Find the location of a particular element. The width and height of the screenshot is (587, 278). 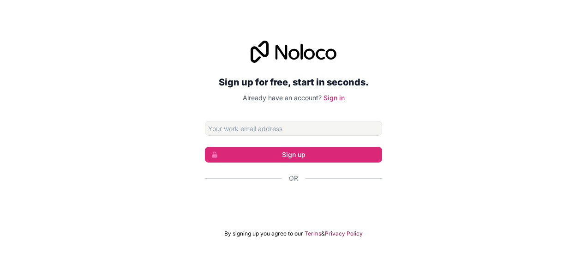

span: By signing up you agree to our is located at coordinates (263, 233).